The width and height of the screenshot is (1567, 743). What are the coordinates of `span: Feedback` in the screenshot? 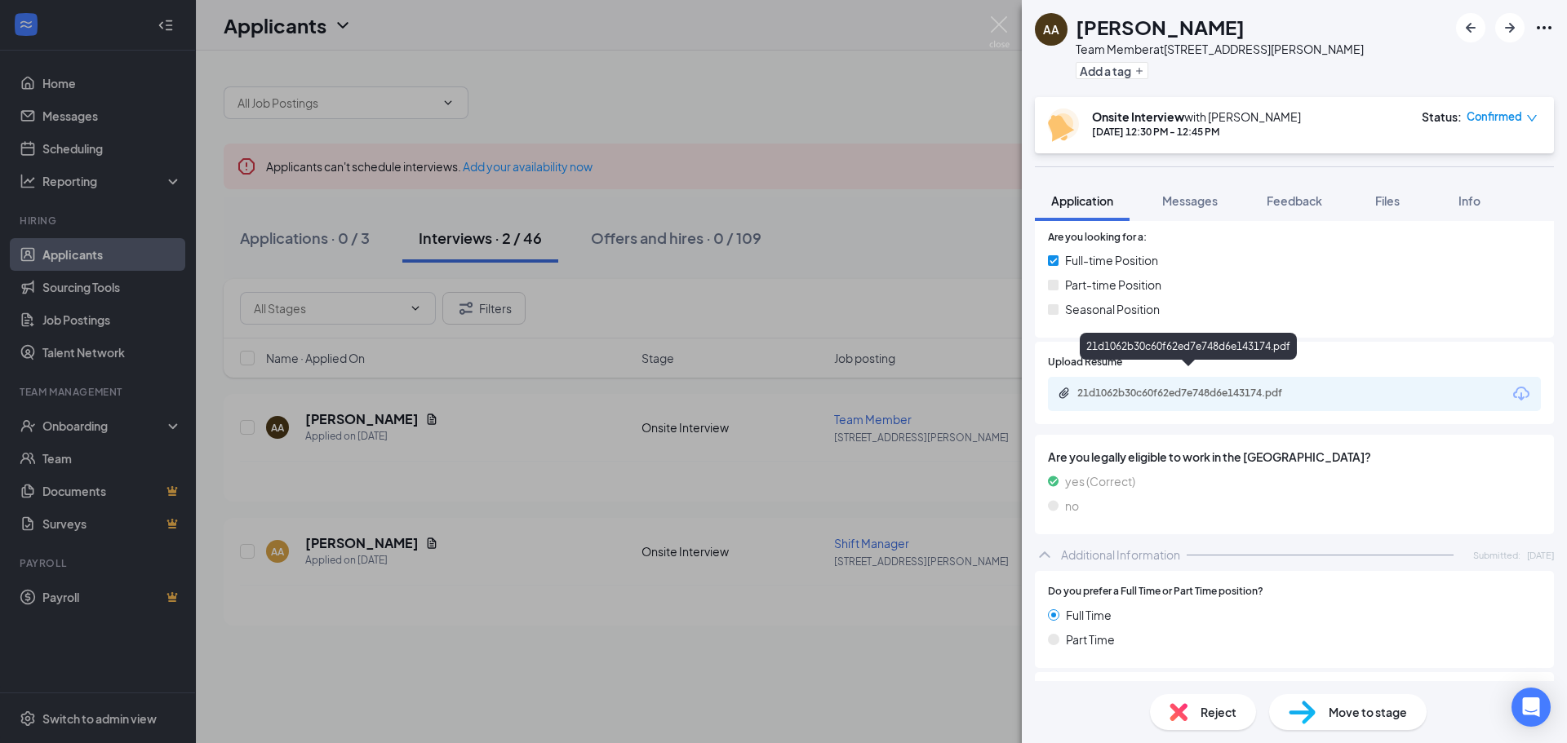 It's located at (1294, 201).